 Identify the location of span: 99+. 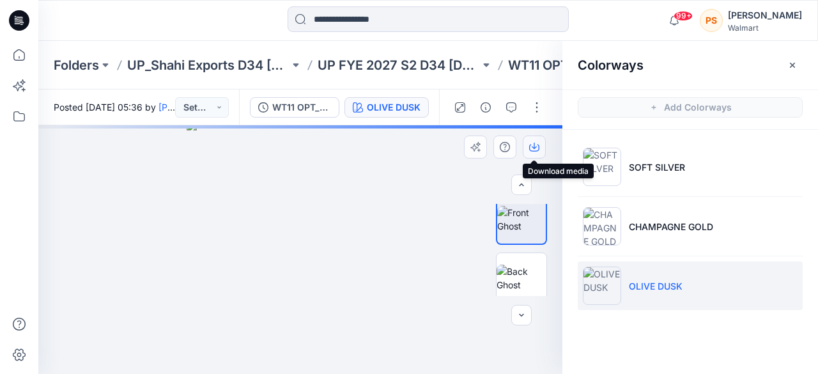
(683, 16).